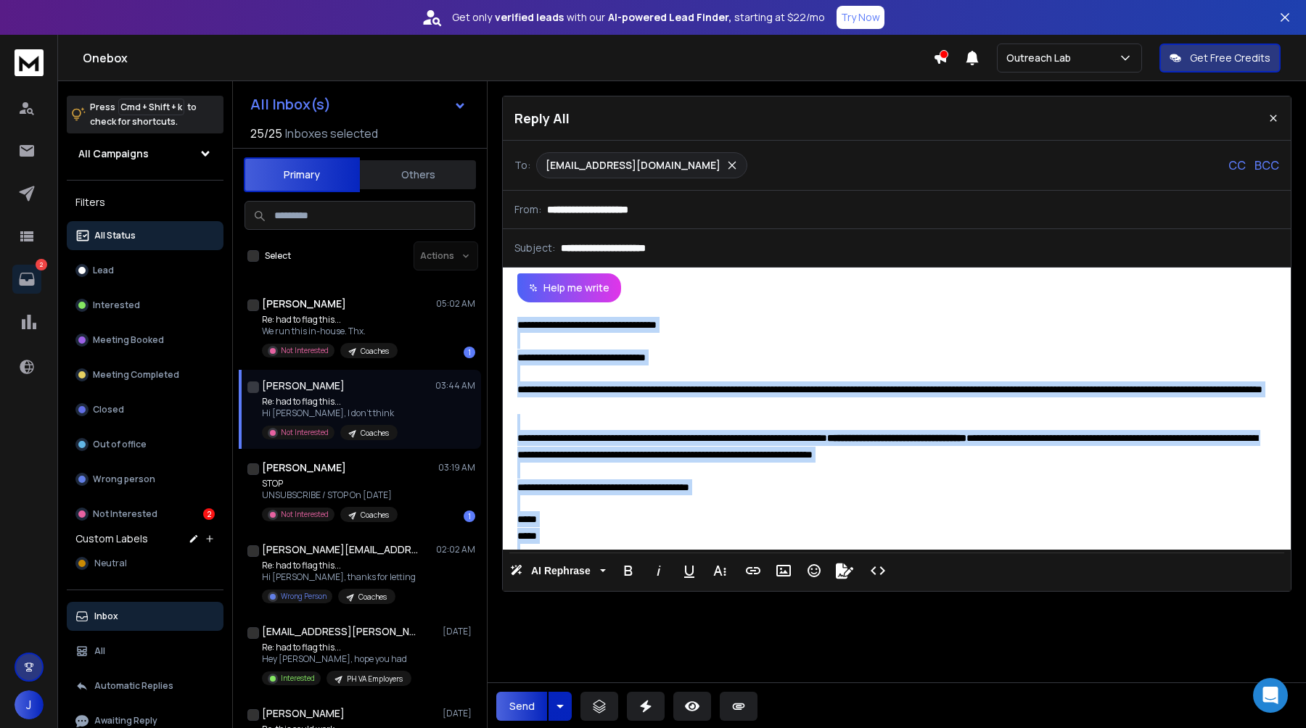 The width and height of the screenshot is (1306, 728). I want to click on button: Insert Image (⌘P), so click(783, 571).